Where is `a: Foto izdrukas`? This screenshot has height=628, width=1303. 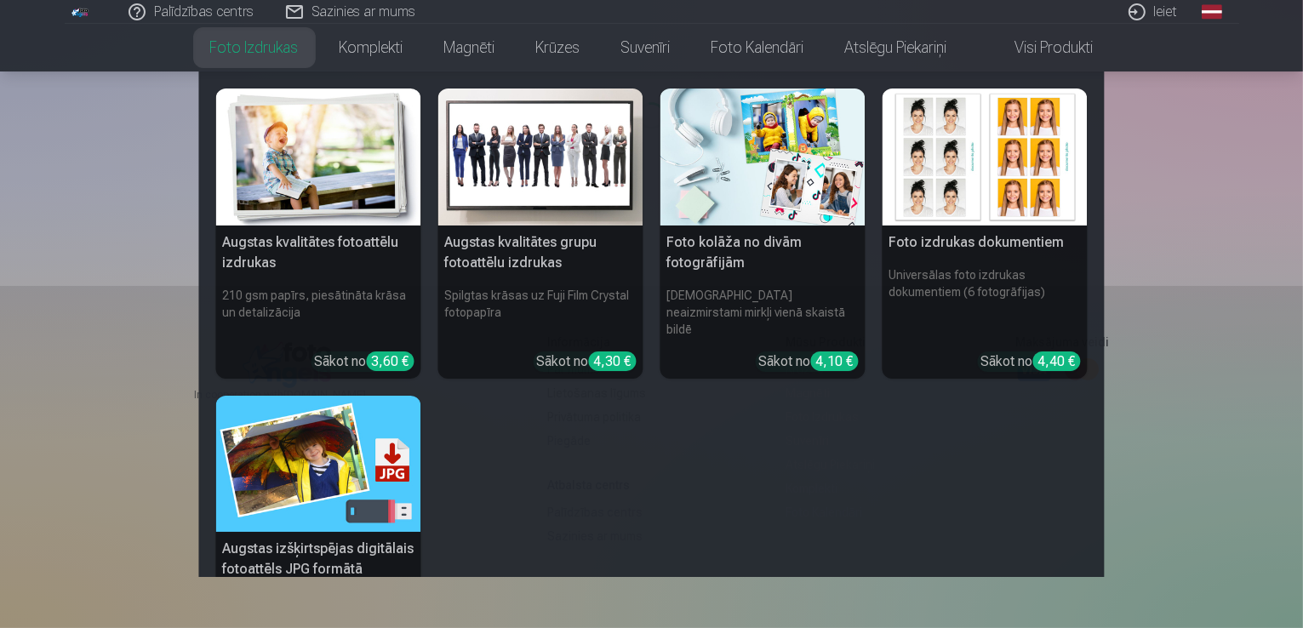
a: Foto izdrukas is located at coordinates (254, 48).